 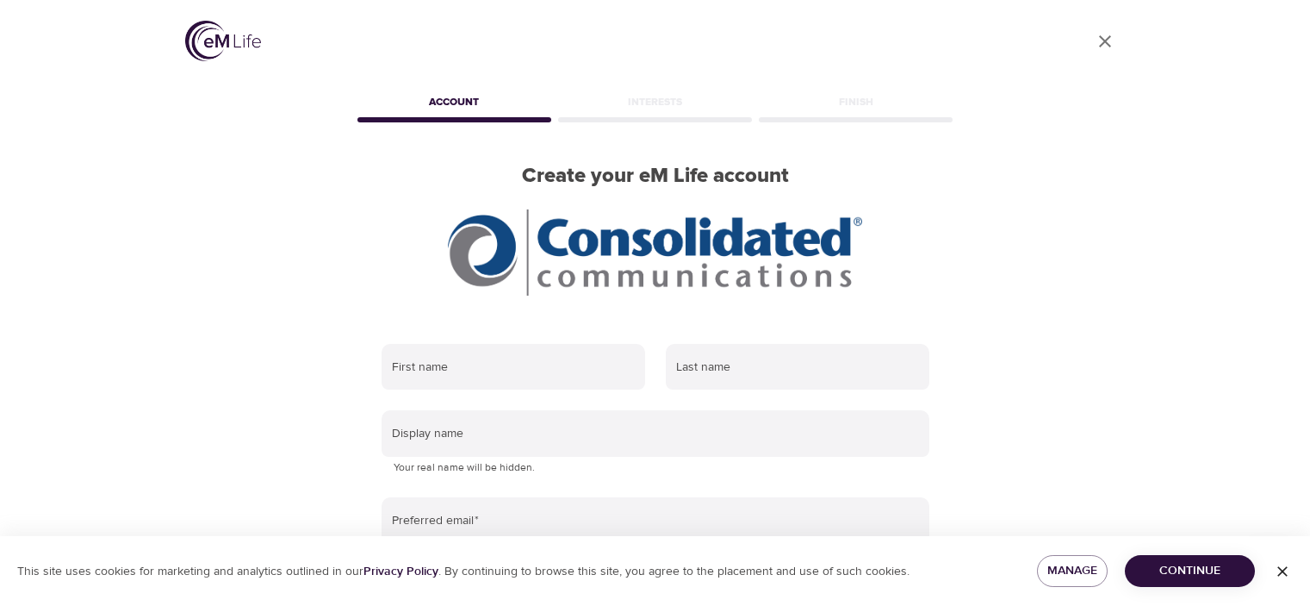 What do you see at coordinates (401, 571) in the screenshot?
I see `a: Privacy Policy` at bounding box center [401, 571].